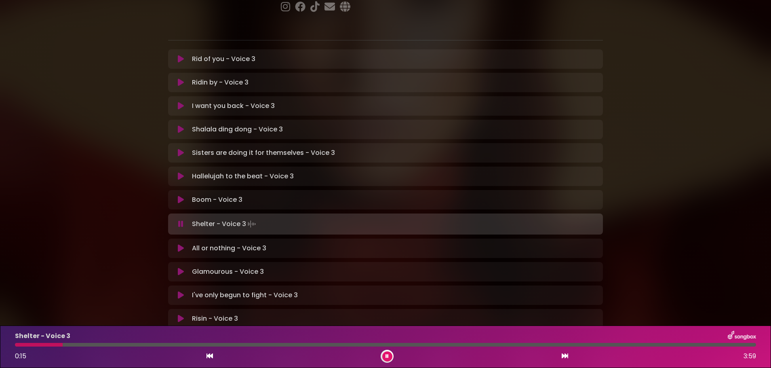  I want to click on p: All or nothing - Voice 3, so click(229, 248).